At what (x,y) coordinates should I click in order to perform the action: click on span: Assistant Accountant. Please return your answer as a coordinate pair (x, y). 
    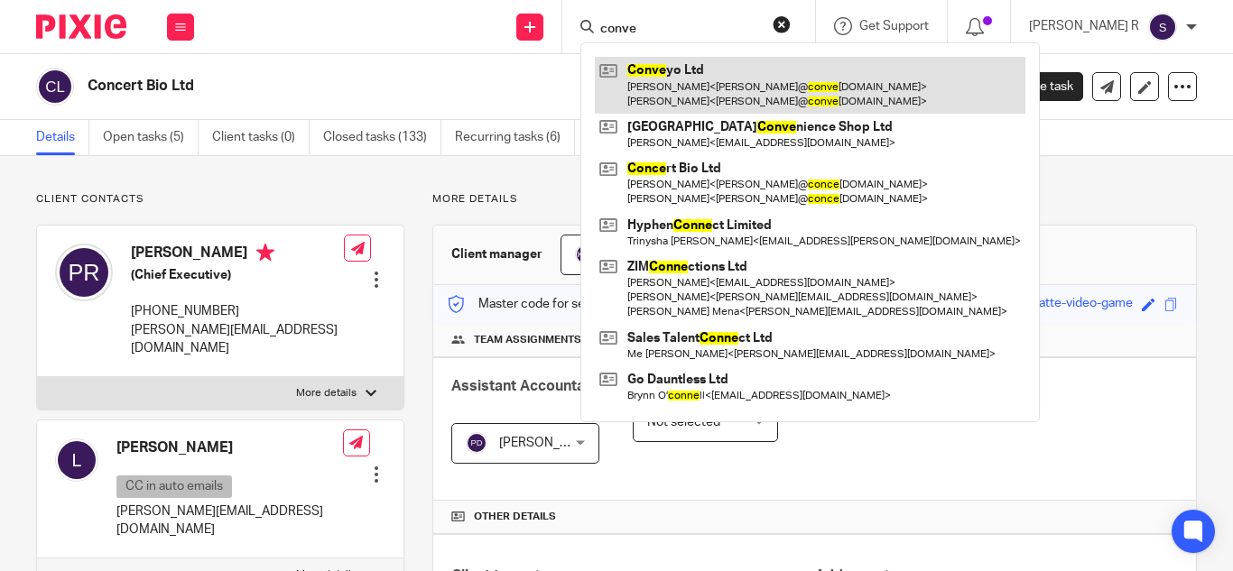
    Looking at the image, I should click on (524, 386).